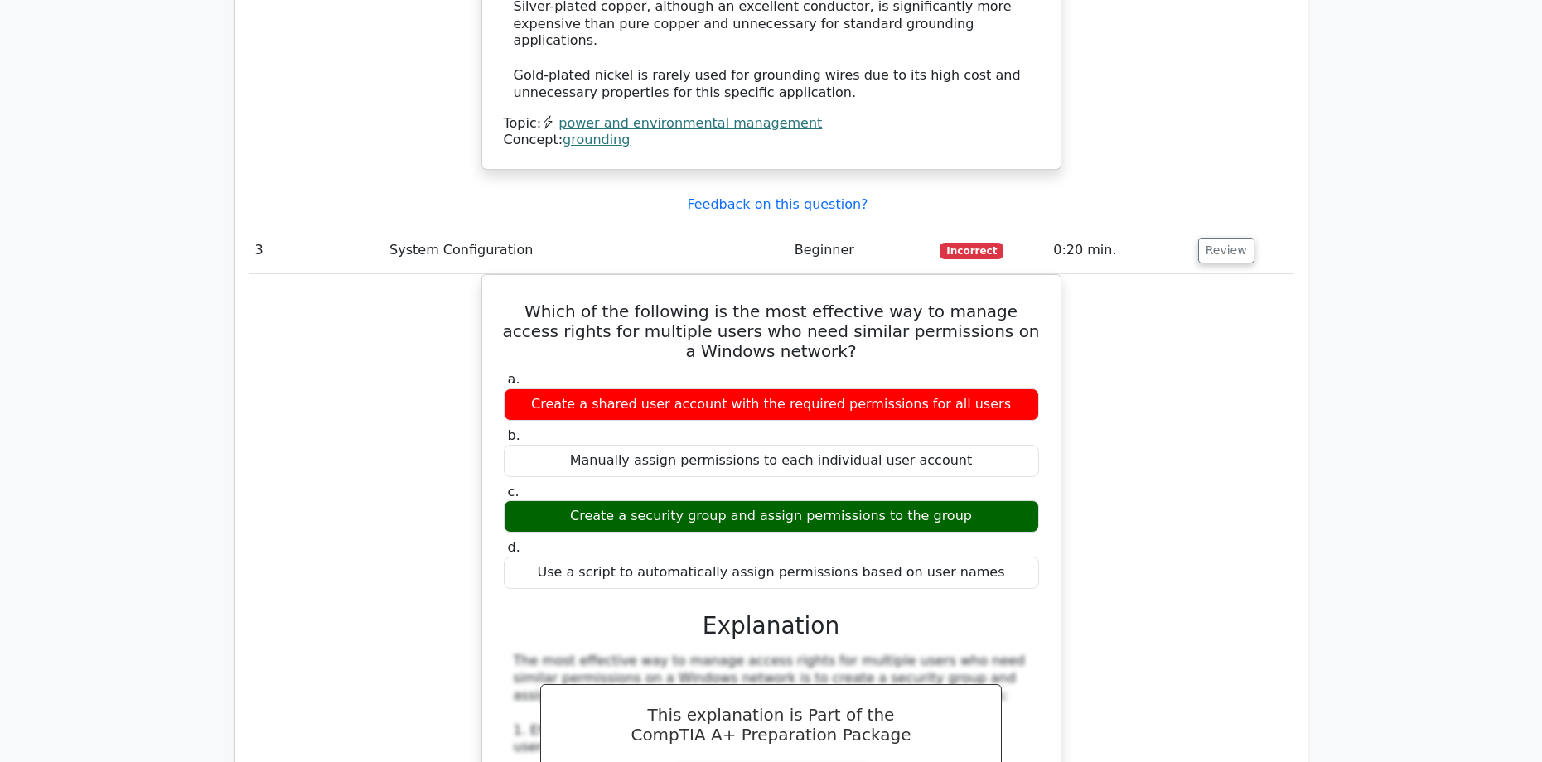 This screenshot has height=762, width=1542. Describe the element at coordinates (690, 123) in the screenshot. I see `a: power and environmental management` at that location.